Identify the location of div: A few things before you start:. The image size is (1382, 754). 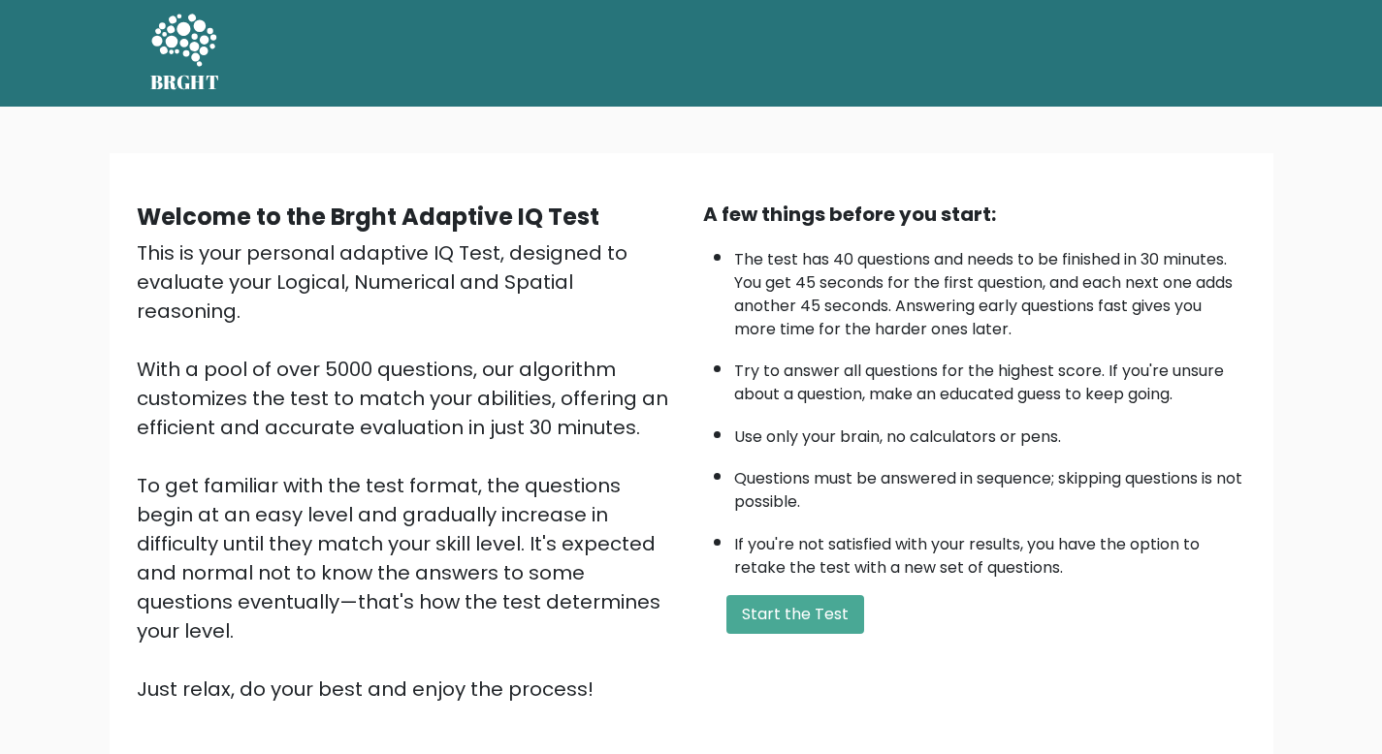
(975, 214).